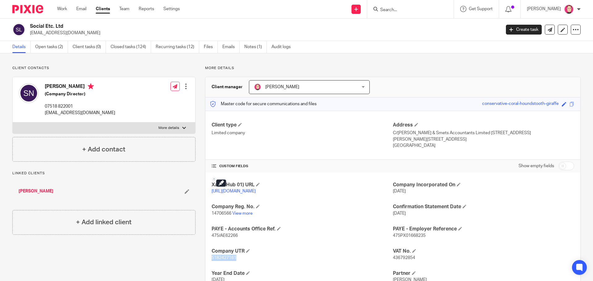 The width and height of the screenshot is (593, 281). Describe the element at coordinates (483, 251) in the screenshot. I see `h4: VAT No.` at that location.